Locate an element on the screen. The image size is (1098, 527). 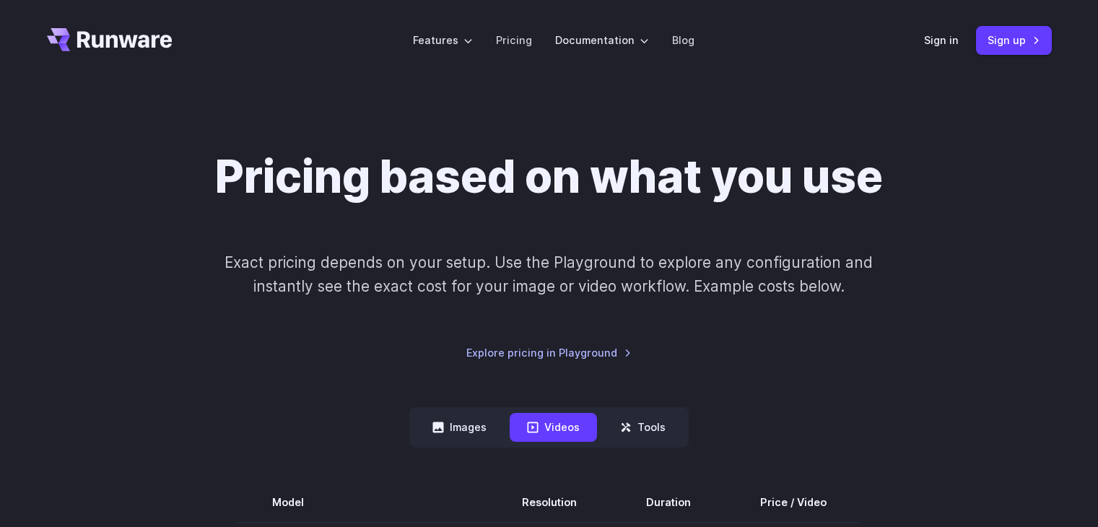
th: Duration is located at coordinates (669, 502).